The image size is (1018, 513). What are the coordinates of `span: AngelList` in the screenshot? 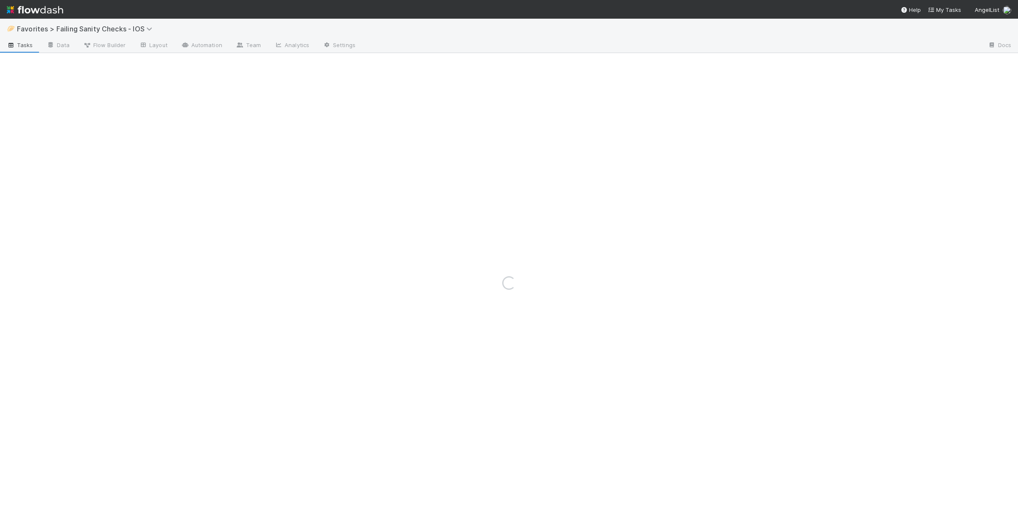 It's located at (987, 10).